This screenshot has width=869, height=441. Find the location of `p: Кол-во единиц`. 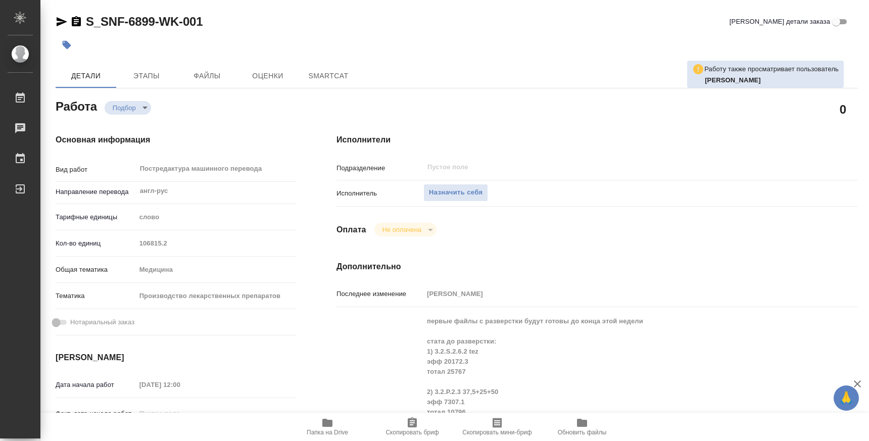

p: Кол-во единиц is located at coordinates (95, 243).